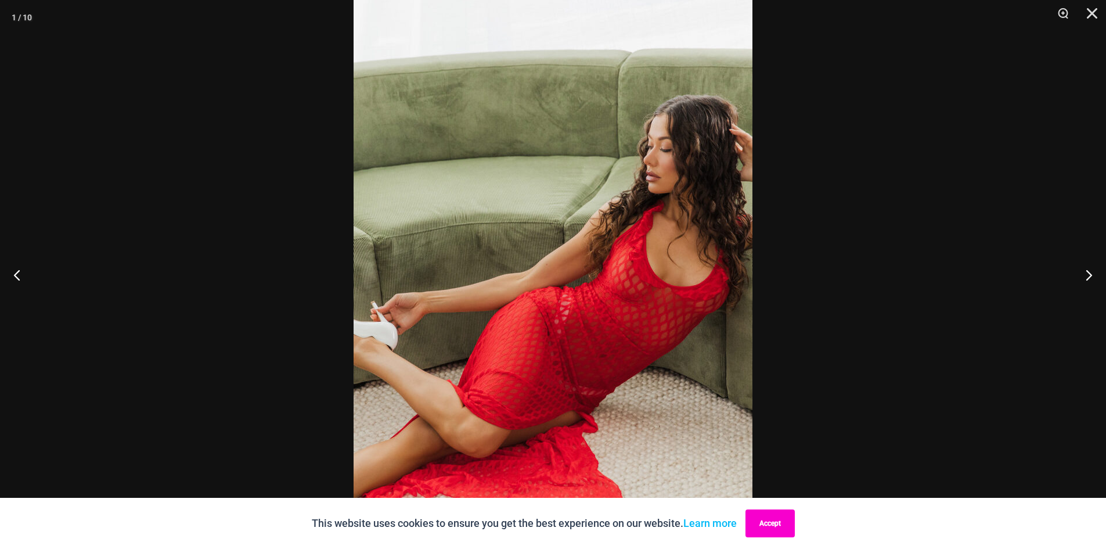 The image size is (1106, 549). I want to click on button: Next, so click(1084, 275).